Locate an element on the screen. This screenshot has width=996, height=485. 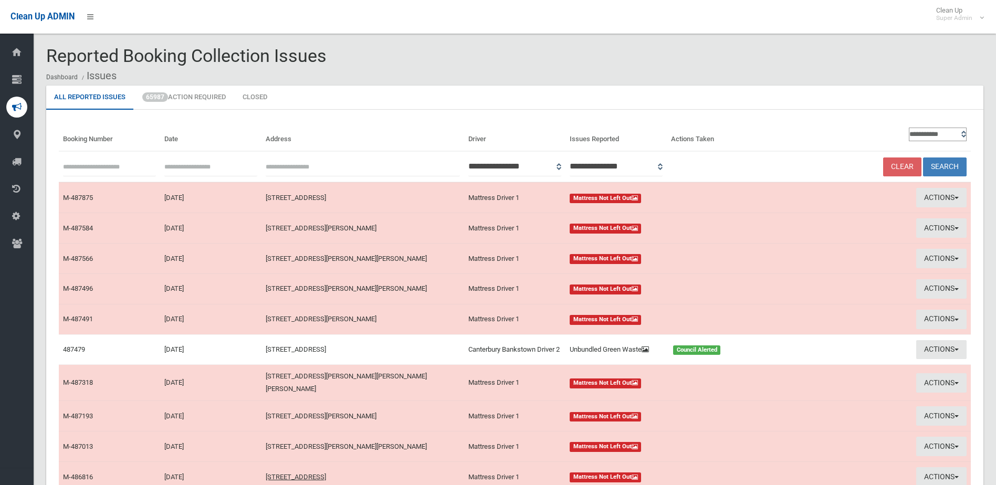
a: M-487496 is located at coordinates (78, 288).